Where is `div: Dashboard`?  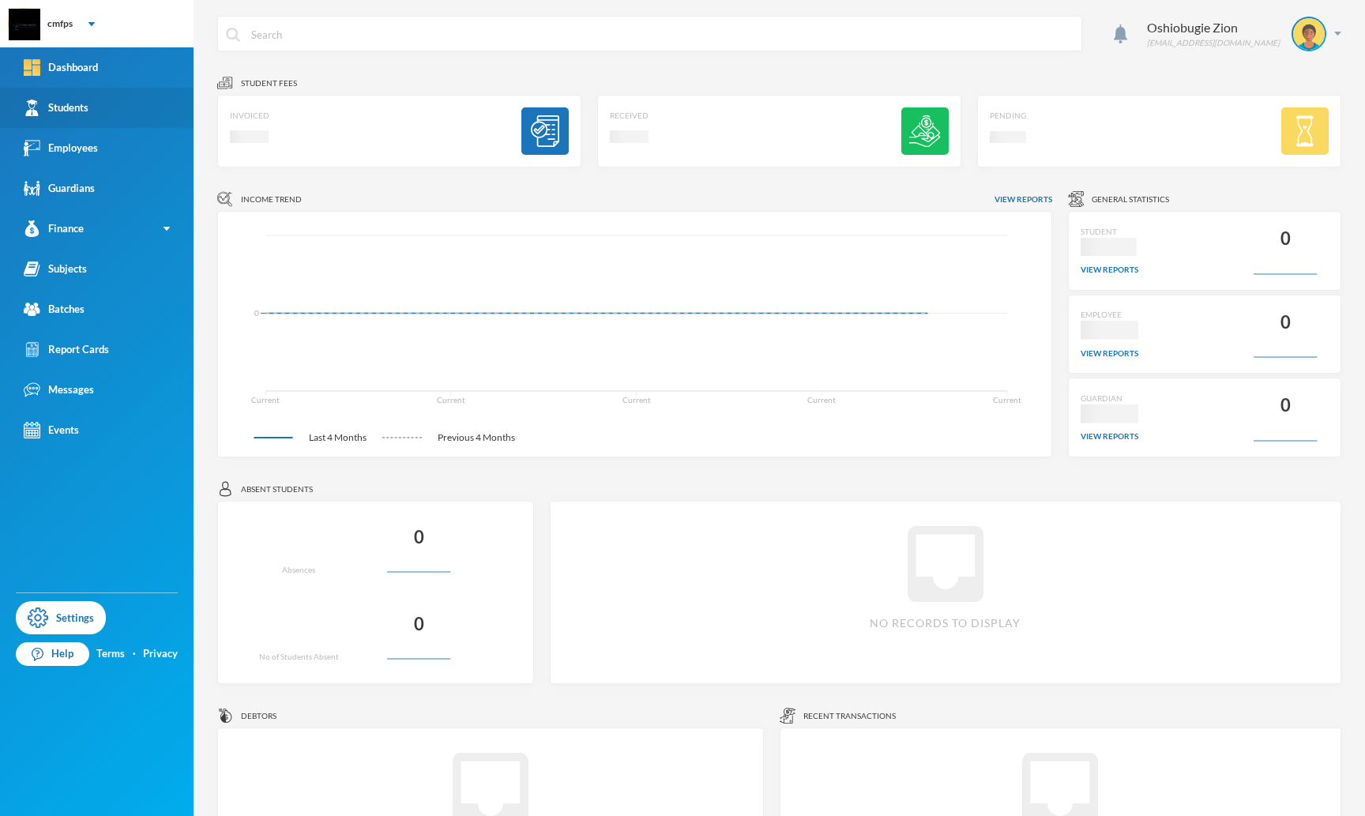
div: Dashboard is located at coordinates (61, 67).